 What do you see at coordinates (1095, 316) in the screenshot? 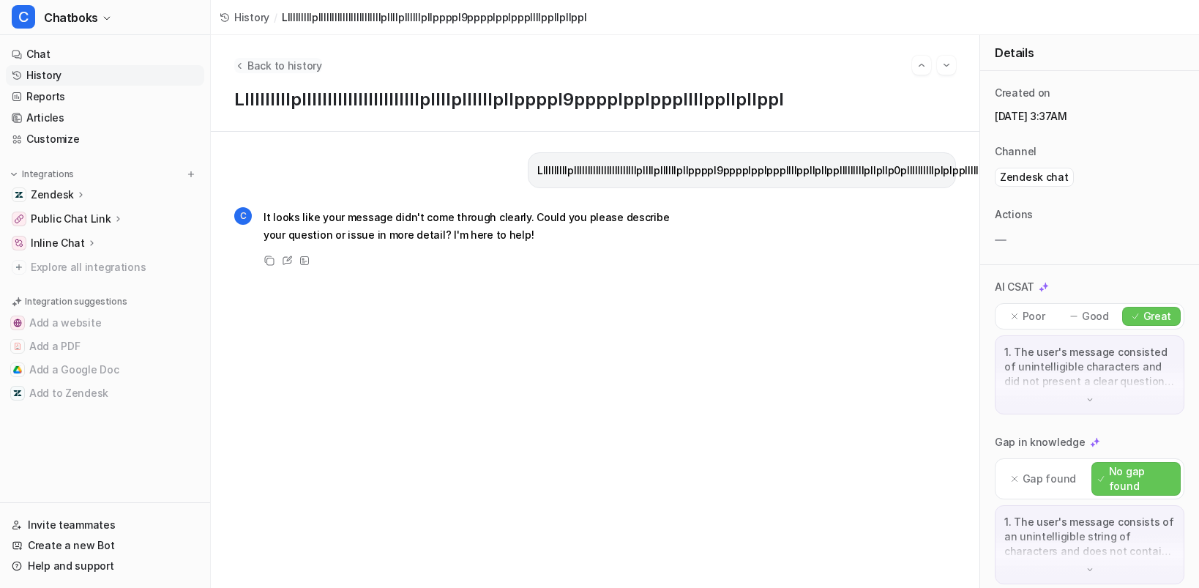
I see `p: Good` at bounding box center [1095, 316].